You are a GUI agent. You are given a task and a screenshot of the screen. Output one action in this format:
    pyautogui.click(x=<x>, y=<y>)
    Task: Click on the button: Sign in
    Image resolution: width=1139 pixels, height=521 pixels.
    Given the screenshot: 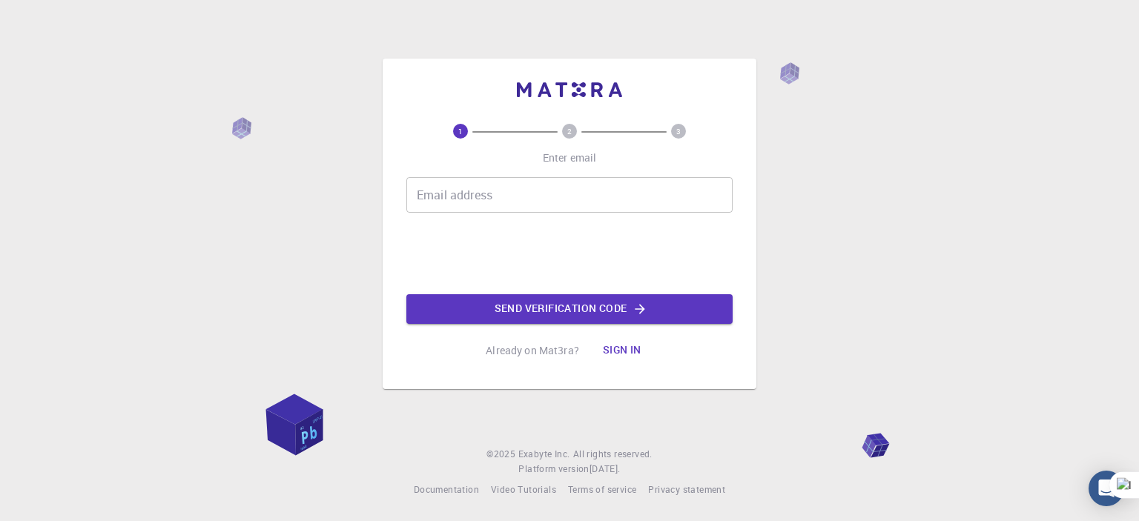 What is the action you would take?
    pyautogui.click(x=622, y=351)
    